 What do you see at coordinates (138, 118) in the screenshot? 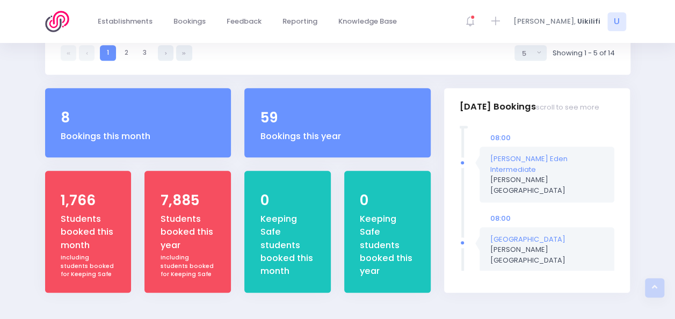
I see `div: 8` at bounding box center [138, 118].